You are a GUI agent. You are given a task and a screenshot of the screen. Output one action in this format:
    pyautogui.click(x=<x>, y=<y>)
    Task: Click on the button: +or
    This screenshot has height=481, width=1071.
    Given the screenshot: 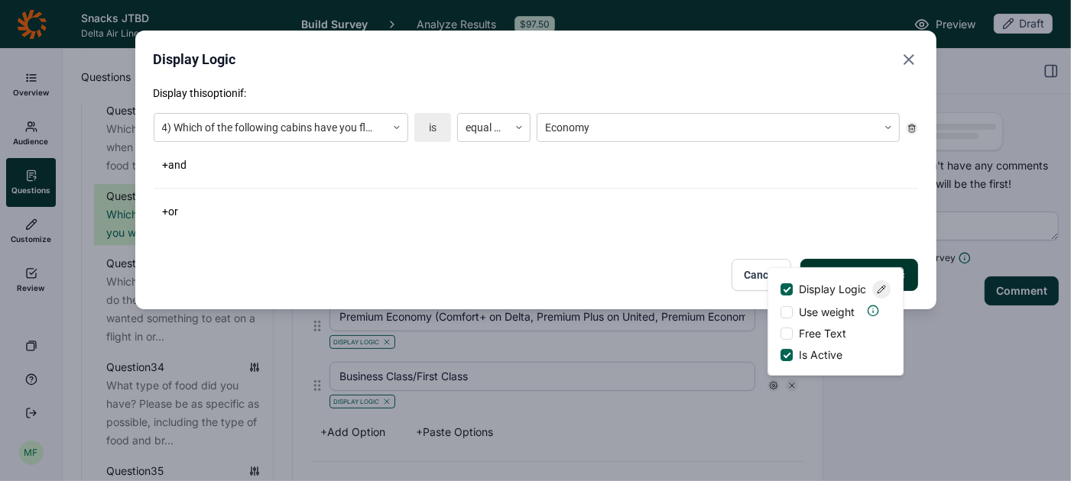 What is the action you would take?
    pyautogui.click(x=170, y=212)
    